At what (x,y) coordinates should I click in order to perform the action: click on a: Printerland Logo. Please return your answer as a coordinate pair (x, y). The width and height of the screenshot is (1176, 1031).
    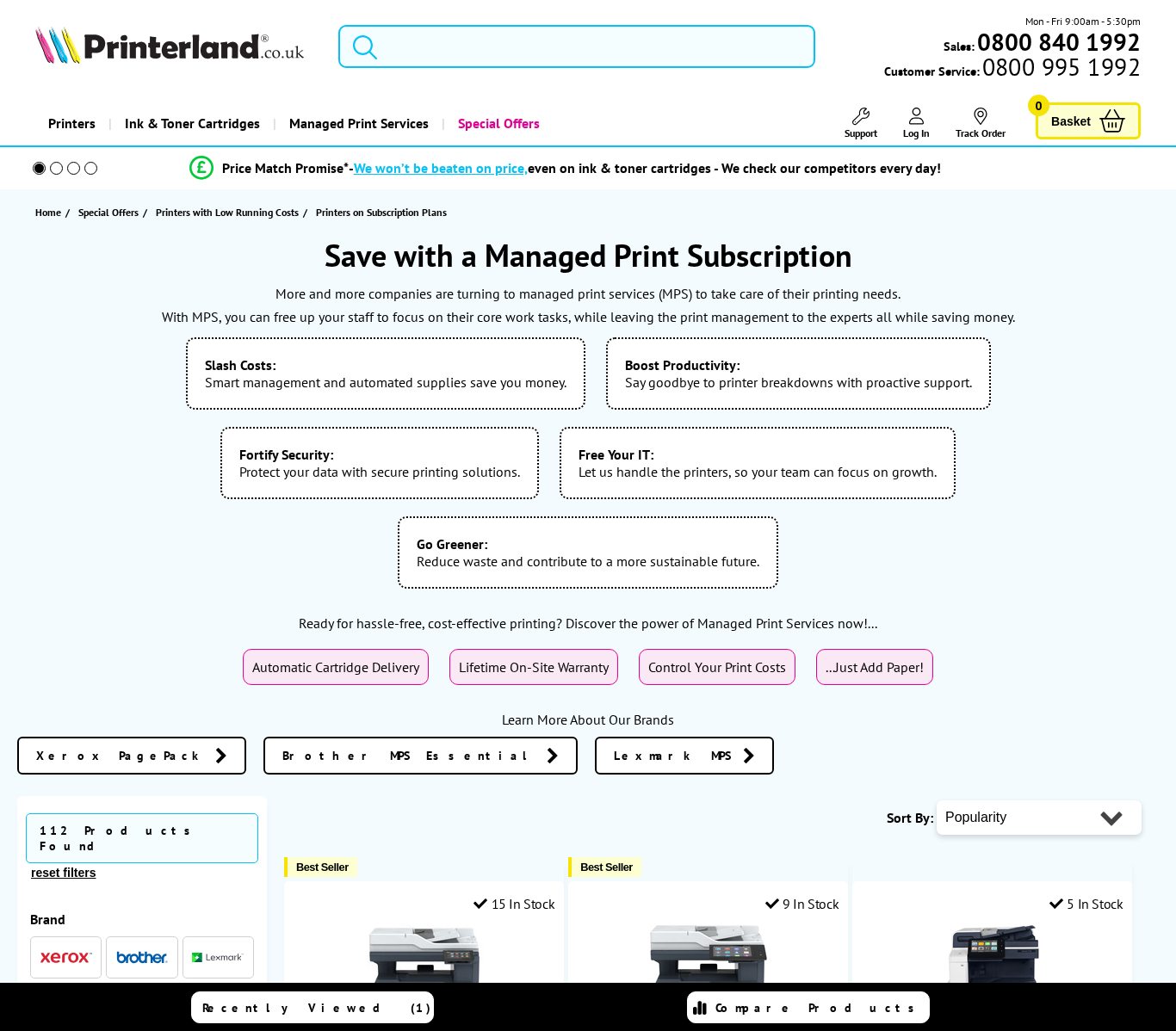
    Looking at the image, I should click on (176, 47).